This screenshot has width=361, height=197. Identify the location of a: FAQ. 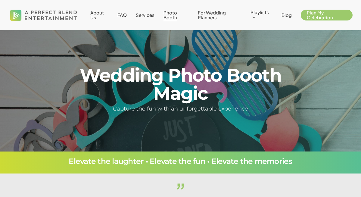
(122, 15).